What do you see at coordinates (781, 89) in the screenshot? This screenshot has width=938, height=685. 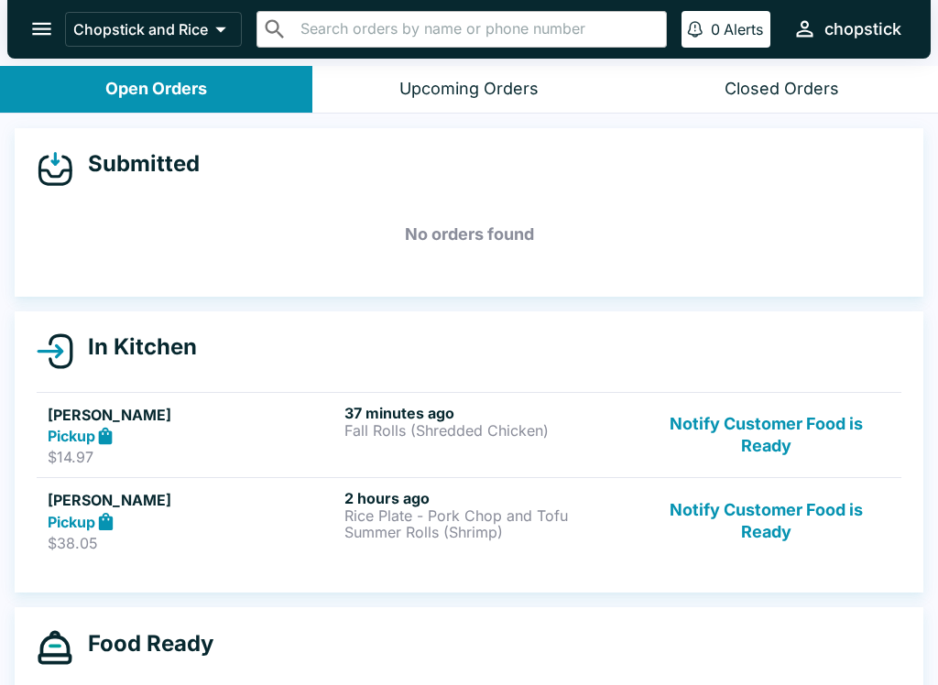 I see `div: Closed Orders` at bounding box center [781, 89].